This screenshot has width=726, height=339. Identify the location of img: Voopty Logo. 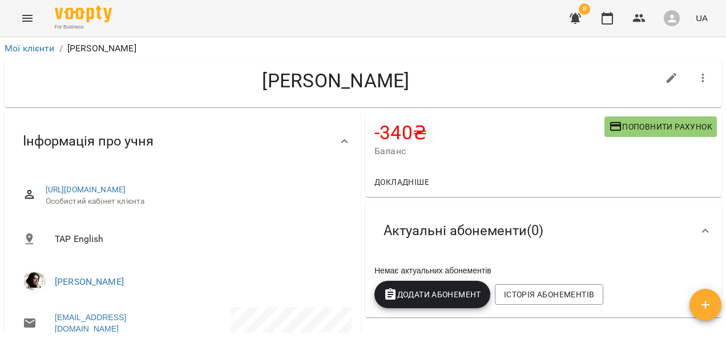
(83, 14).